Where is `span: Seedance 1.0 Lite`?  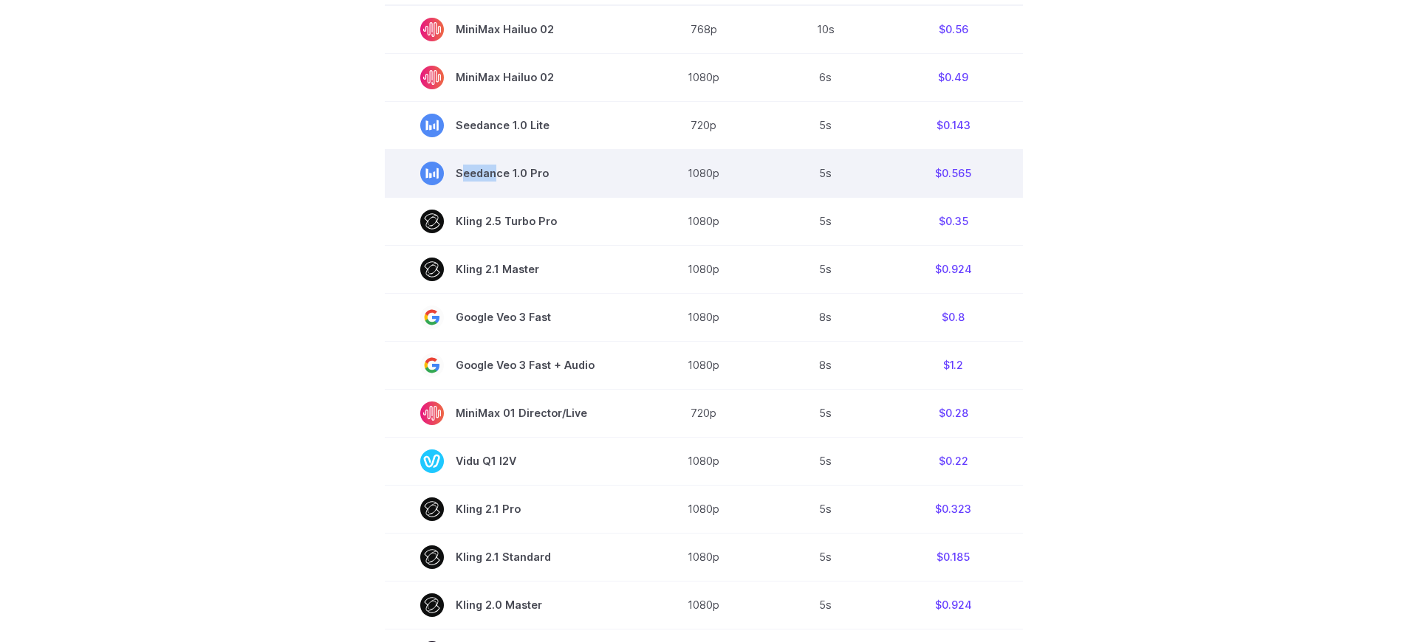 span: Seedance 1.0 Lite is located at coordinates (512, 126).